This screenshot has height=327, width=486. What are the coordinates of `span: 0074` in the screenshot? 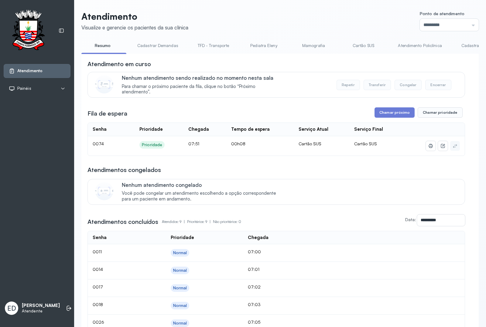 It's located at (98, 144).